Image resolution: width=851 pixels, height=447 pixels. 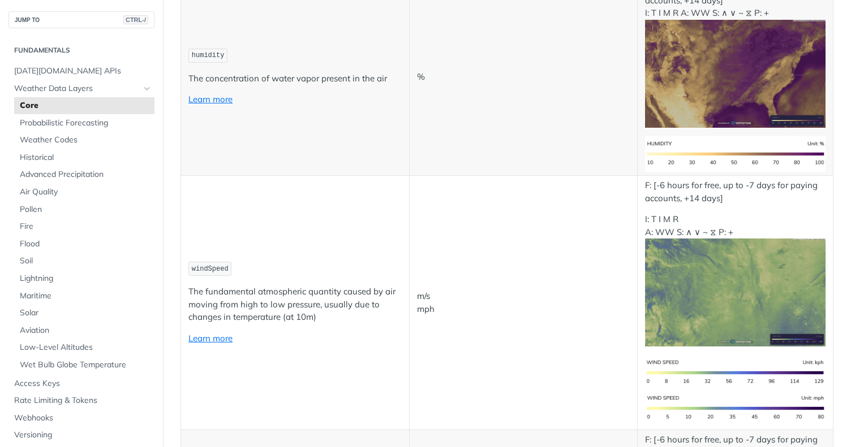 What do you see at coordinates (83, 401) in the screenshot?
I see `span: Rate Limiting & Tokens` at bounding box center [83, 401].